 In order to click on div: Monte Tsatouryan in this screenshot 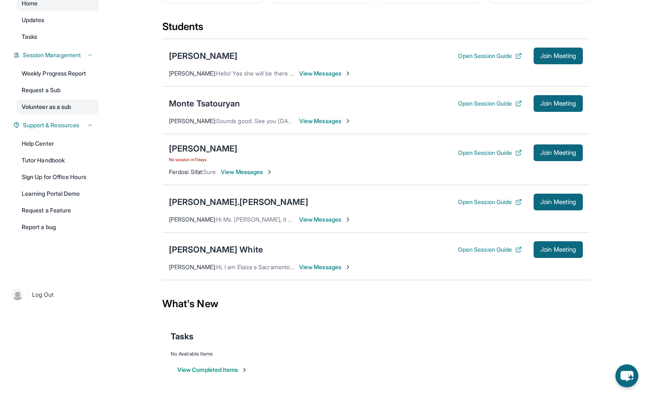, I will do `click(204, 103)`.